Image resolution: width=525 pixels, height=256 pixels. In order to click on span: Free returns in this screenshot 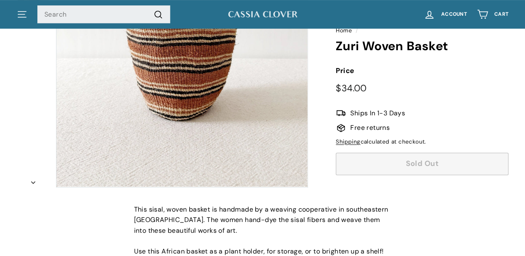, I will do `click(370, 128)`.